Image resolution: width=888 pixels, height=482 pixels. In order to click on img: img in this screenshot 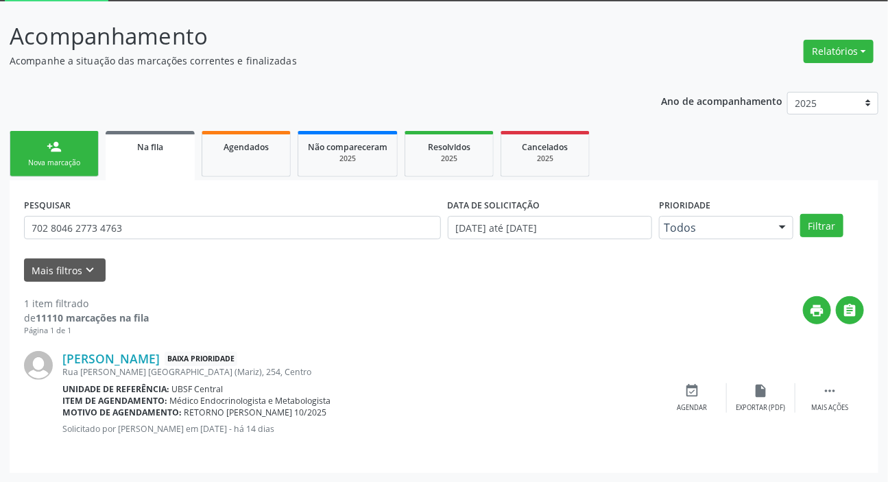, I will do `click(38, 366)`.